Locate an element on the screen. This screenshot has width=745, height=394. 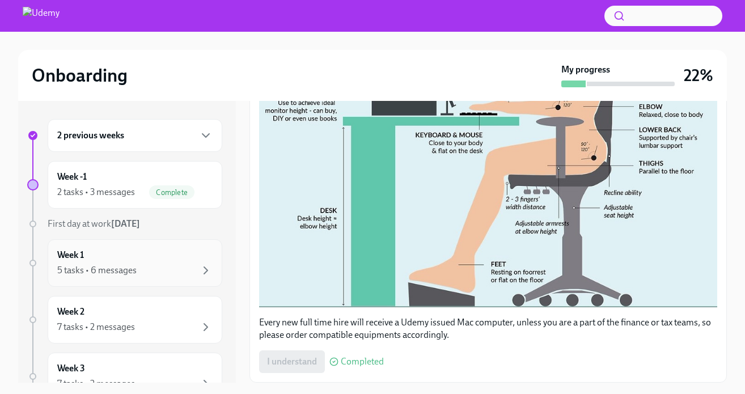
h6: 2 previous weeks is located at coordinates (91, 136).